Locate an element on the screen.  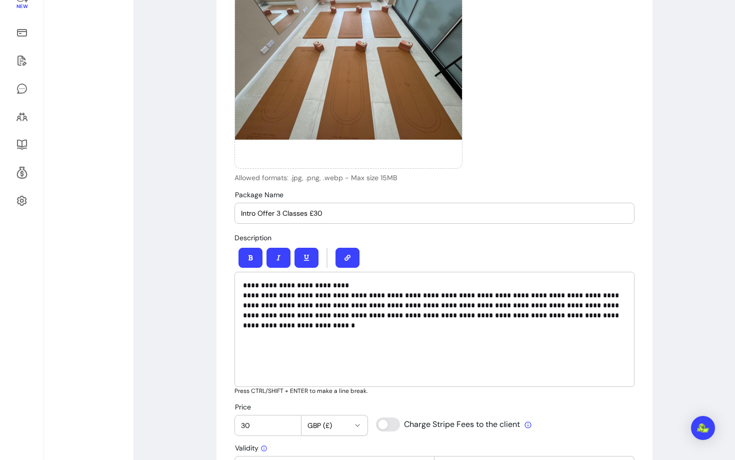
span: Package Name is located at coordinates (259, 195).